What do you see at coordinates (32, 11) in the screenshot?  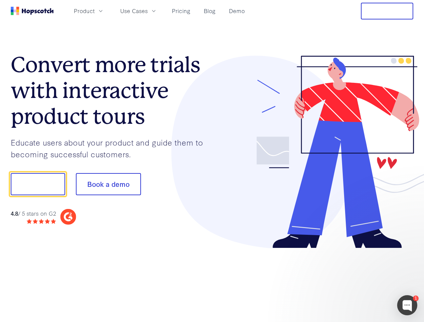 I see `a: Home` at bounding box center [32, 11].